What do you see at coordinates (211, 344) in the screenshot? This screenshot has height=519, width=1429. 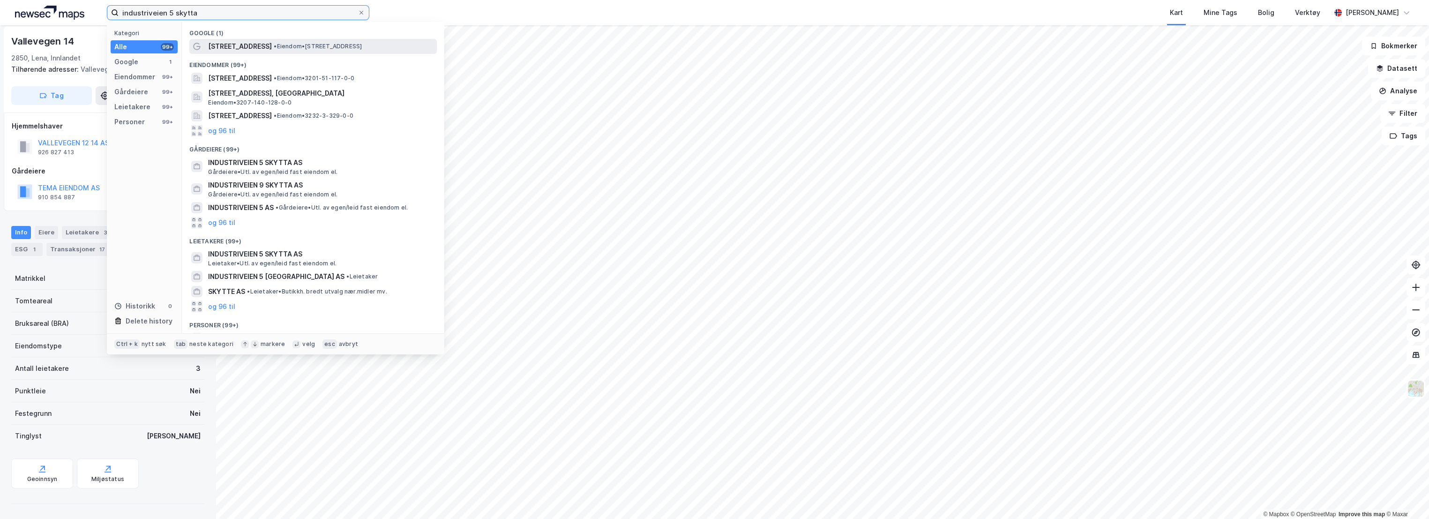 I see `div: neste kategori` at bounding box center [211, 344].